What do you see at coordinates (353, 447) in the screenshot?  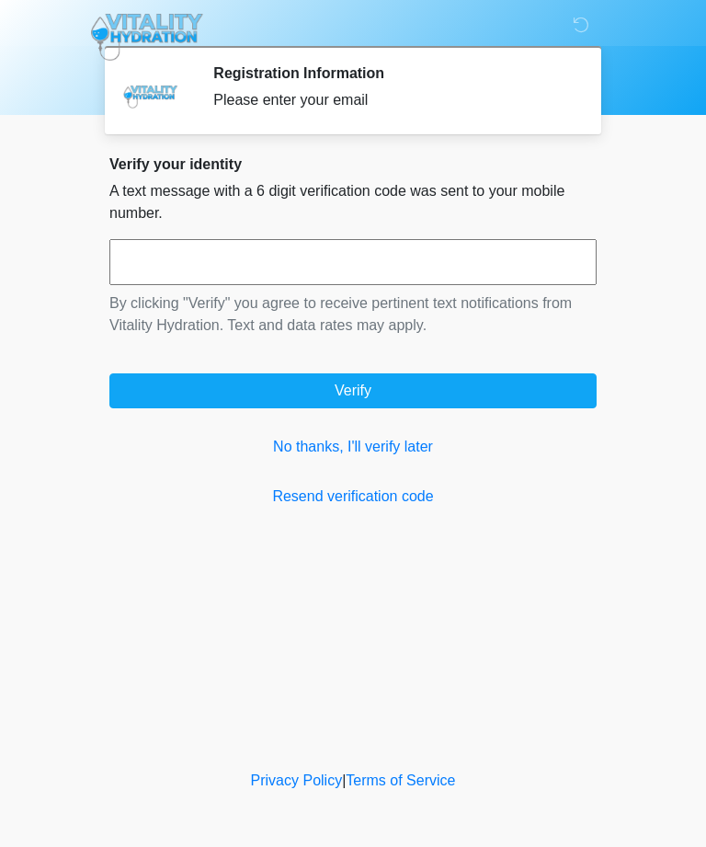 I see `a: No thanks, I'll verify later` at bounding box center [353, 447].